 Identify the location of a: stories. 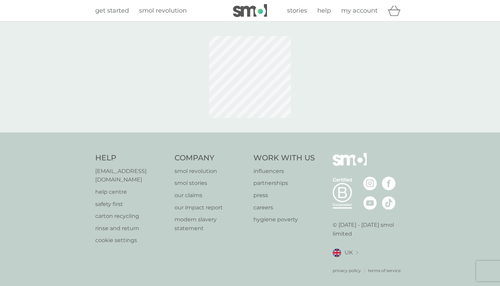
(297, 11).